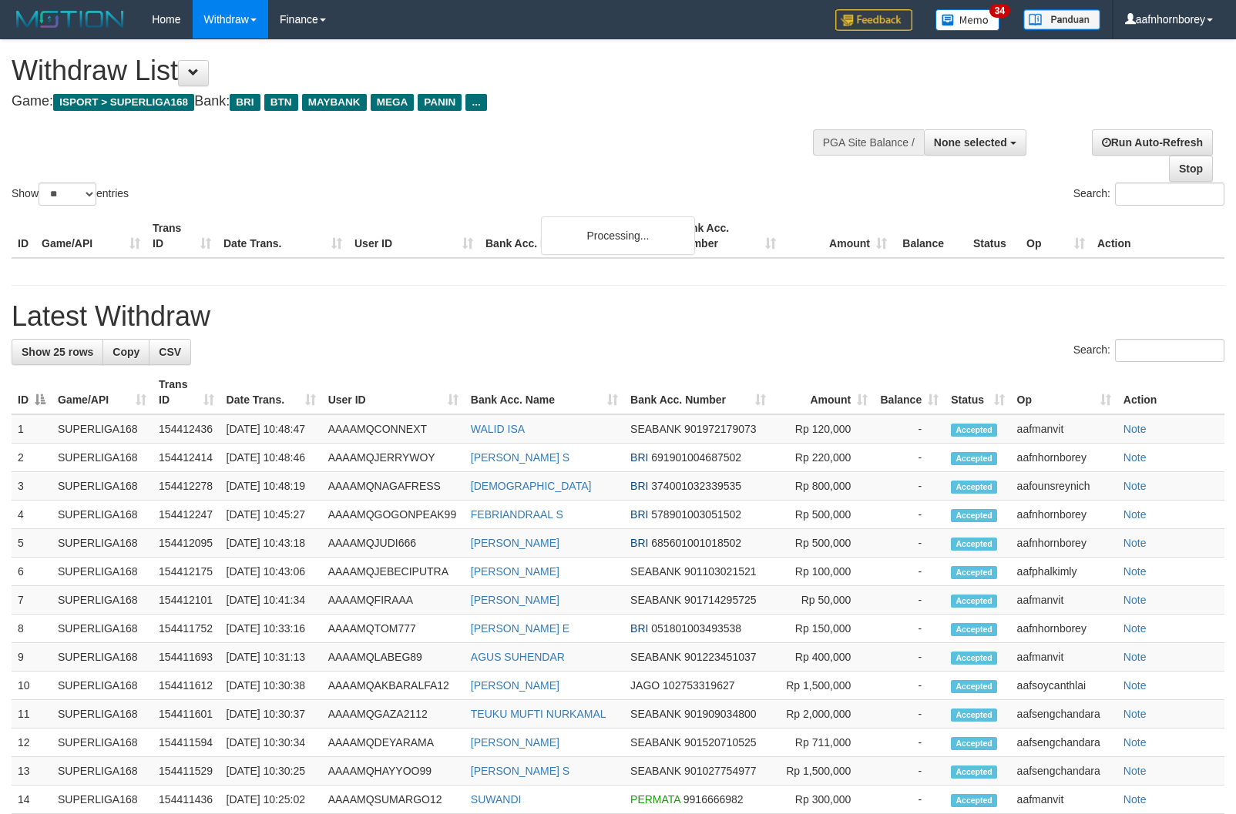 This screenshot has height=814, width=1236. Describe the element at coordinates (186, 543) in the screenshot. I see `td: 154412095` at that location.